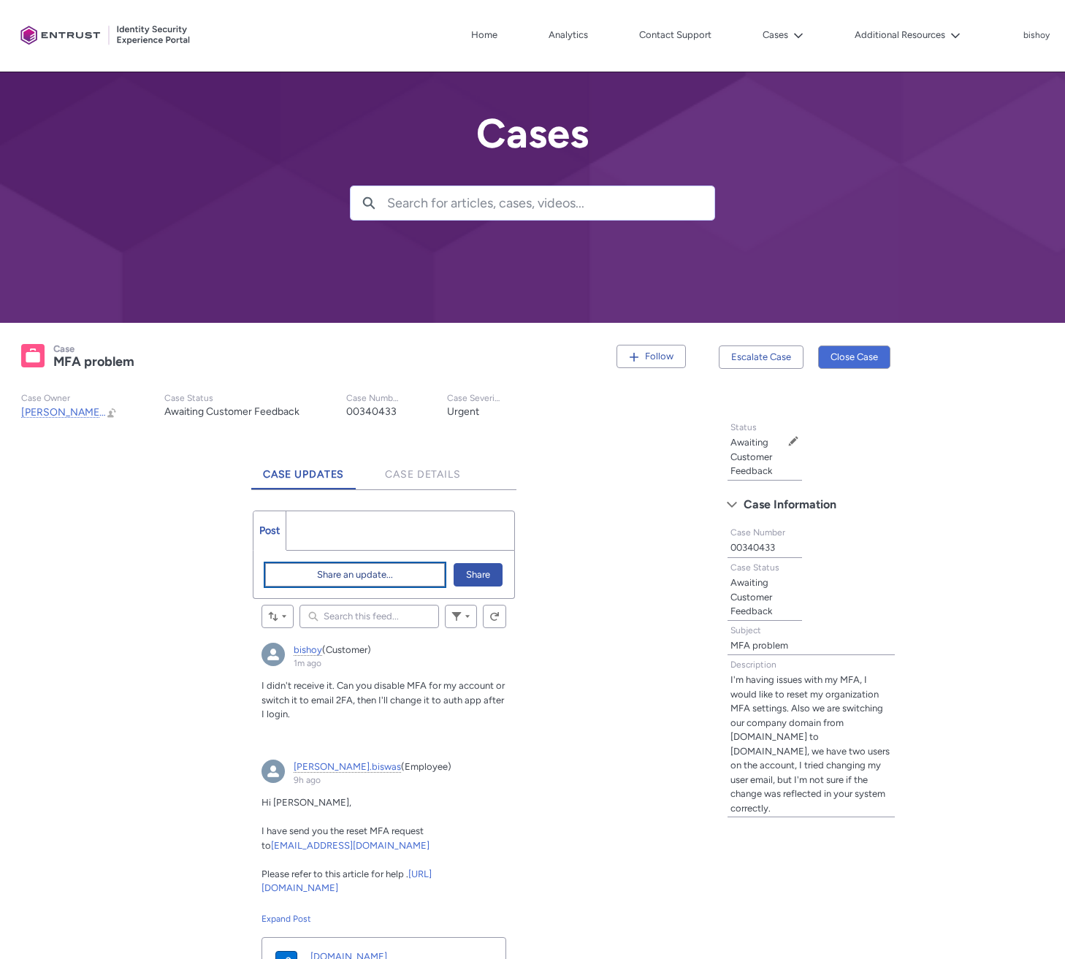  I want to click on button: Search, so click(369, 203).